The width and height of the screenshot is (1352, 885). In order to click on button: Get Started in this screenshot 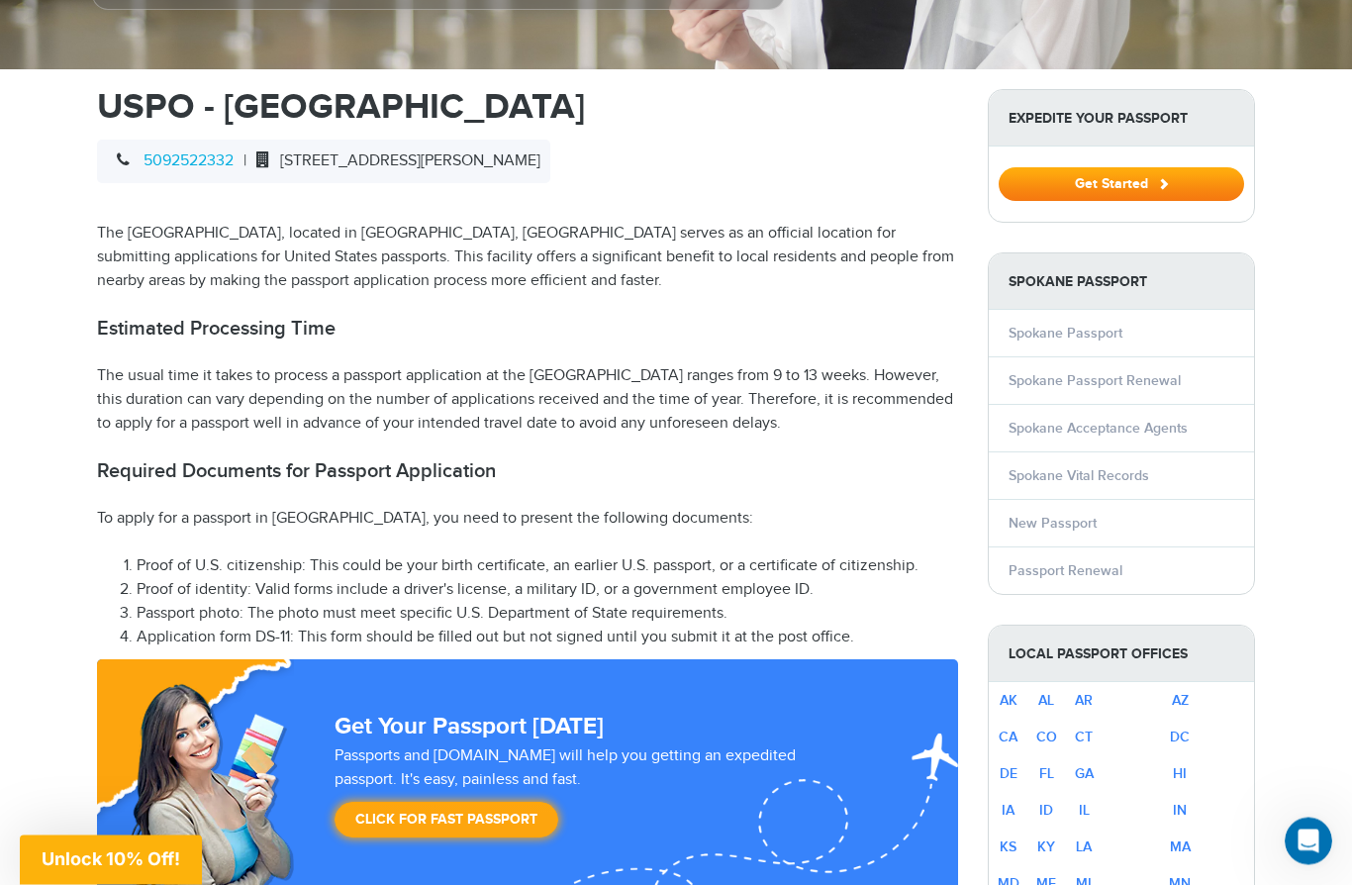, I will do `click(1122, 185)`.